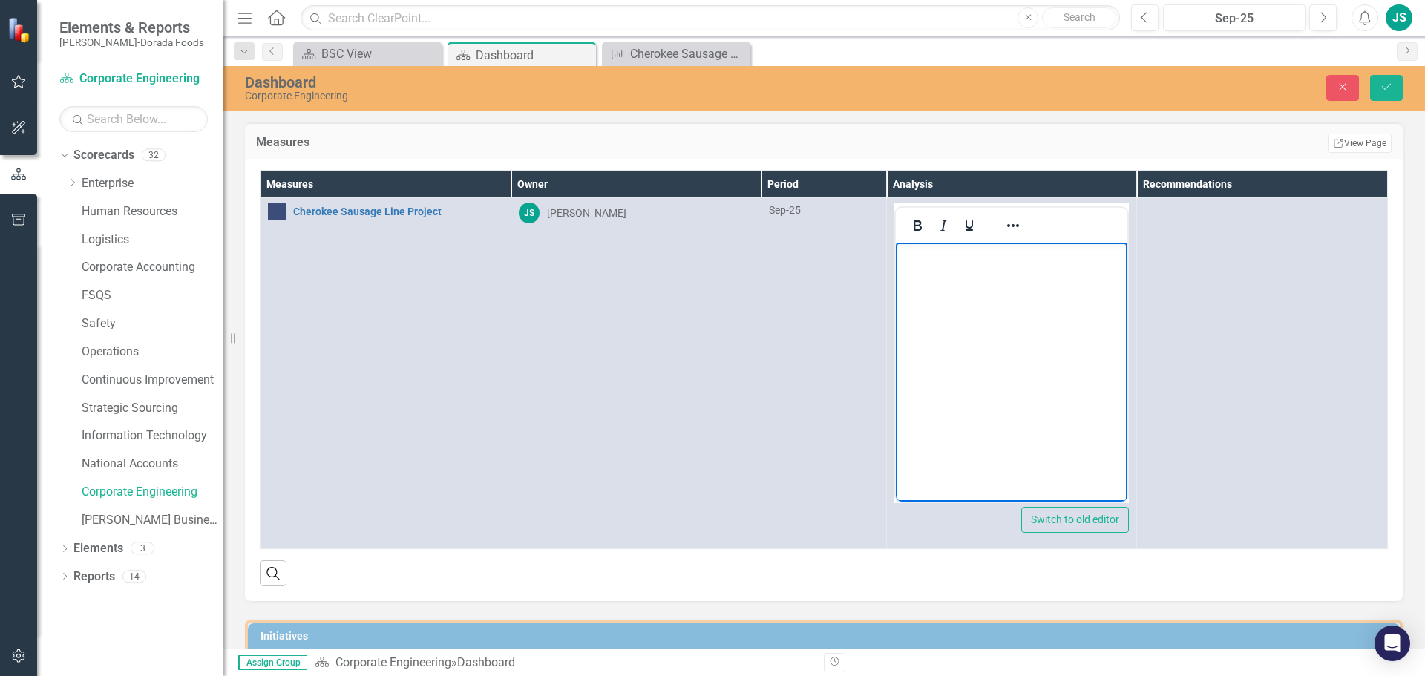 This screenshot has width=1425, height=676. What do you see at coordinates (152, 436) in the screenshot?
I see `a: Information Technology` at bounding box center [152, 436].